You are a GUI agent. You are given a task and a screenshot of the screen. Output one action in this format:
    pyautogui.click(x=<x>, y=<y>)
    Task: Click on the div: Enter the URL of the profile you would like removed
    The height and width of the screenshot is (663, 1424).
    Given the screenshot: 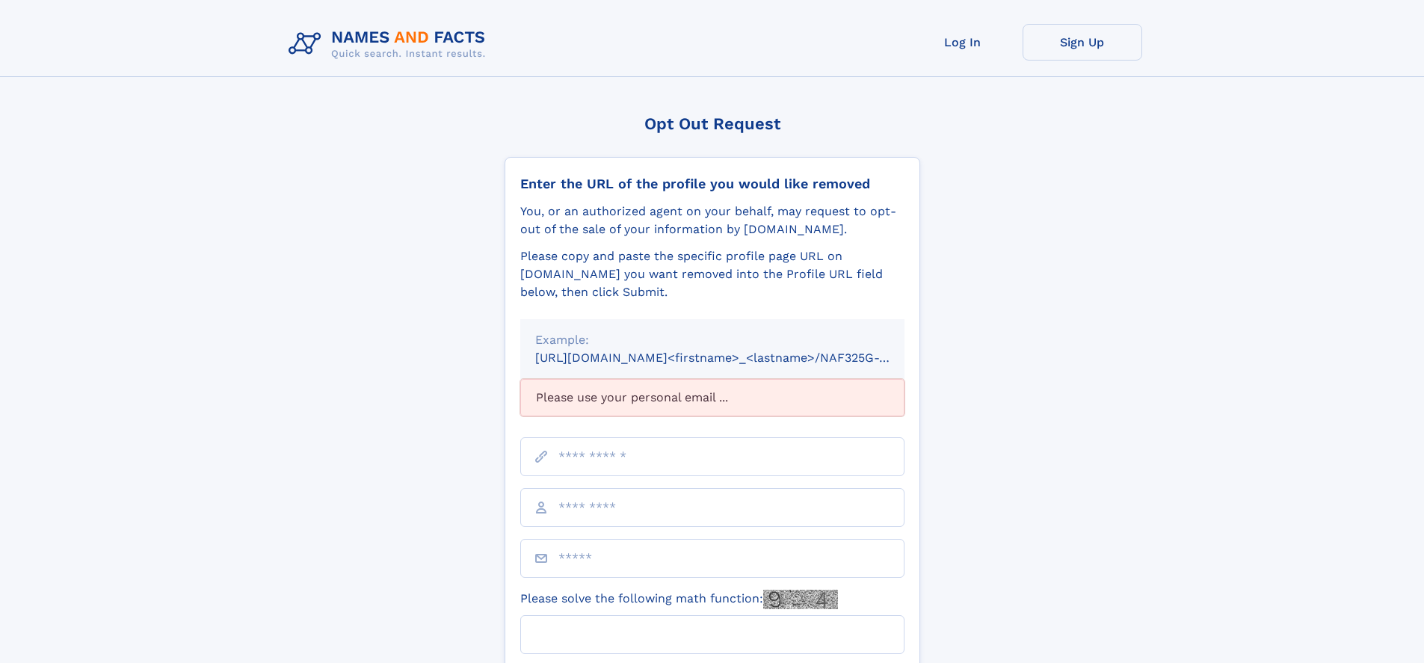 What is the action you would take?
    pyautogui.click(x=712, y=184)
    